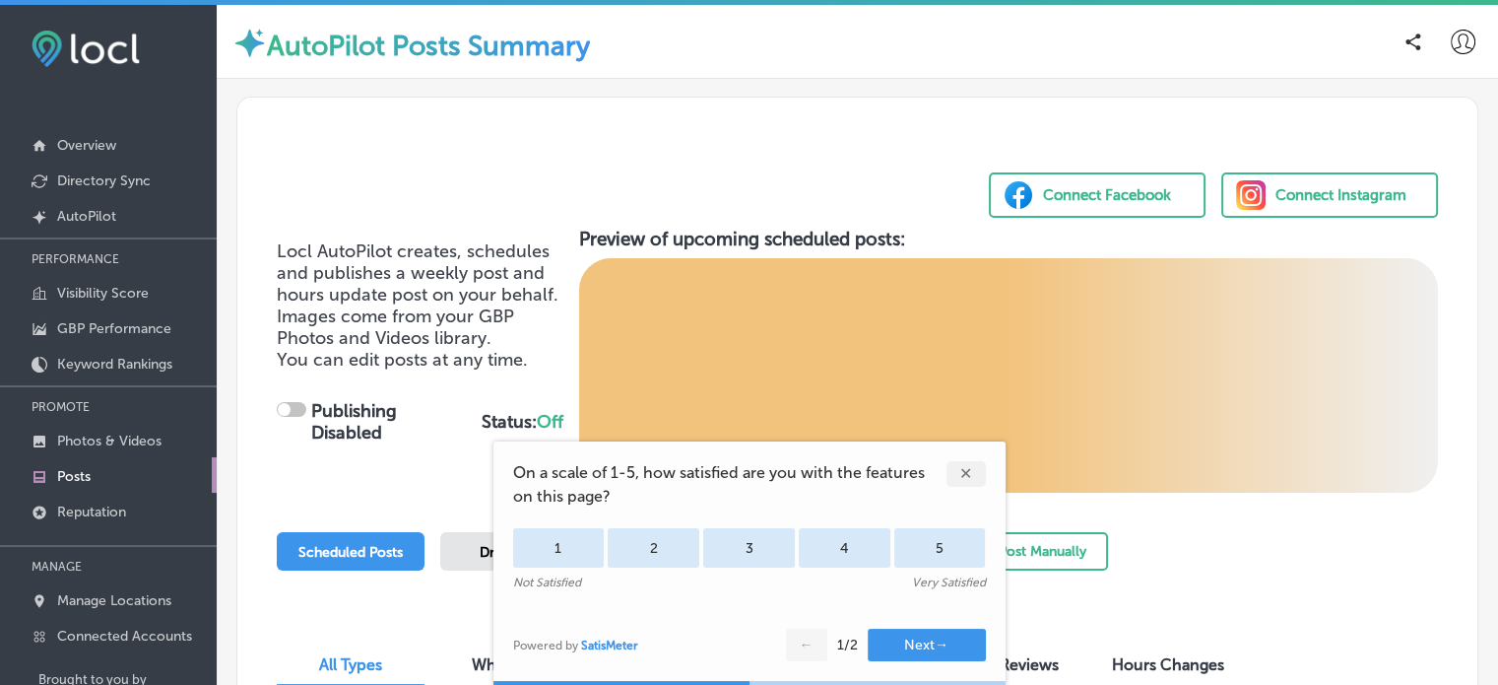 The image size is (1498, 685). What do you see at coordinates (402, 360) in the screenshot?
I see `span: You can edit posts at any time.` at bounding box center [402, 360].